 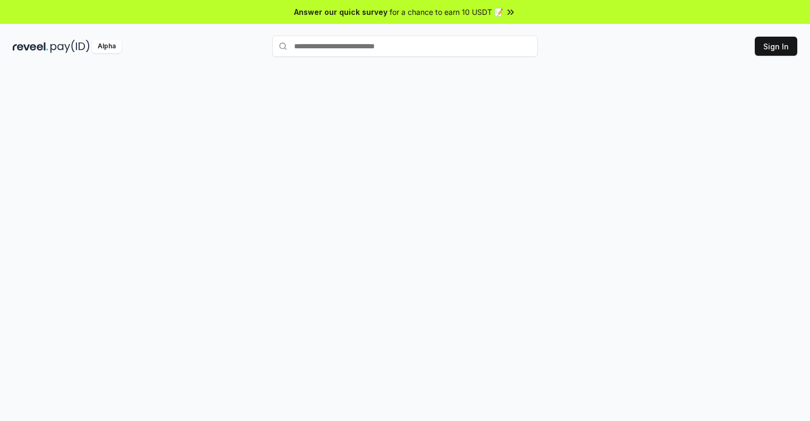 What do you see at coordinates (70, 46) in the screenshot?
I see `img: pay_id` at bounding box center [70, 46].